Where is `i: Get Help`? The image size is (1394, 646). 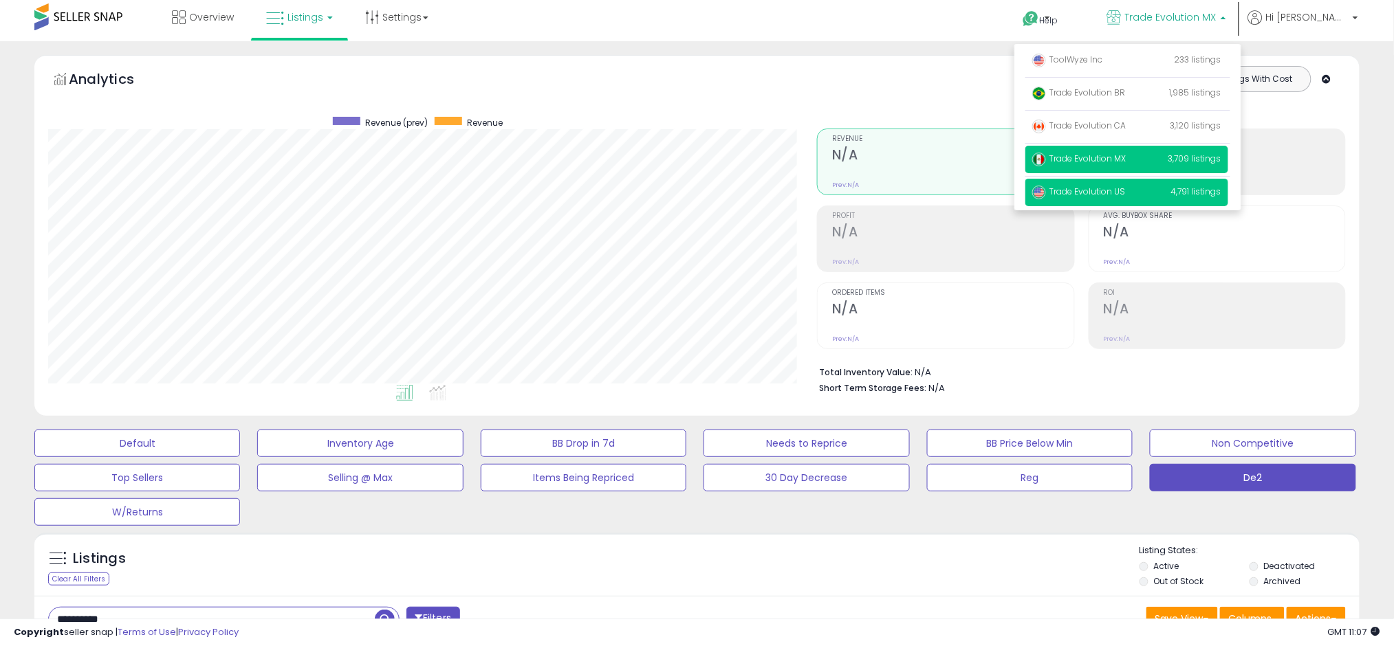 i: Get Help is located at coordinates (1031, 19).